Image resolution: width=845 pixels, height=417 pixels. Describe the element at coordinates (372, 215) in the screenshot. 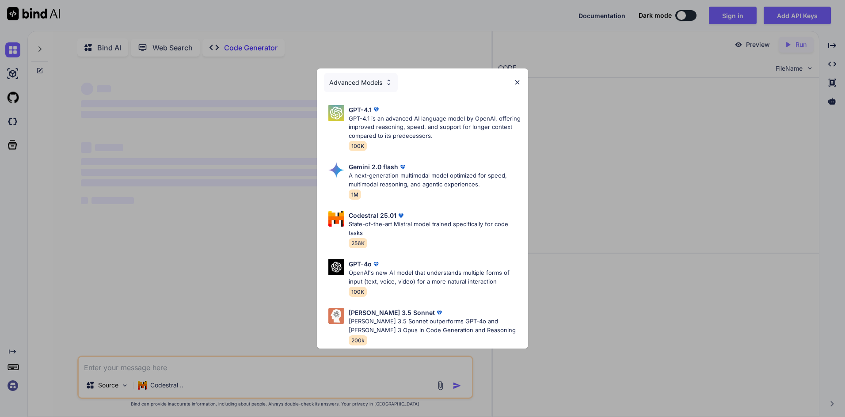

I see `p: Codestral 25.01` at that location.